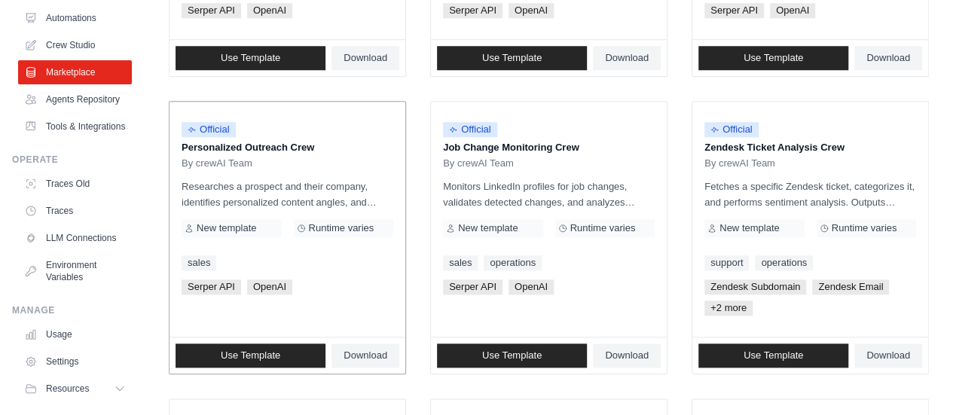 The height and width of the screenshot is (415, 953). I want to click on a: Agents Repository, so click(75, 99).